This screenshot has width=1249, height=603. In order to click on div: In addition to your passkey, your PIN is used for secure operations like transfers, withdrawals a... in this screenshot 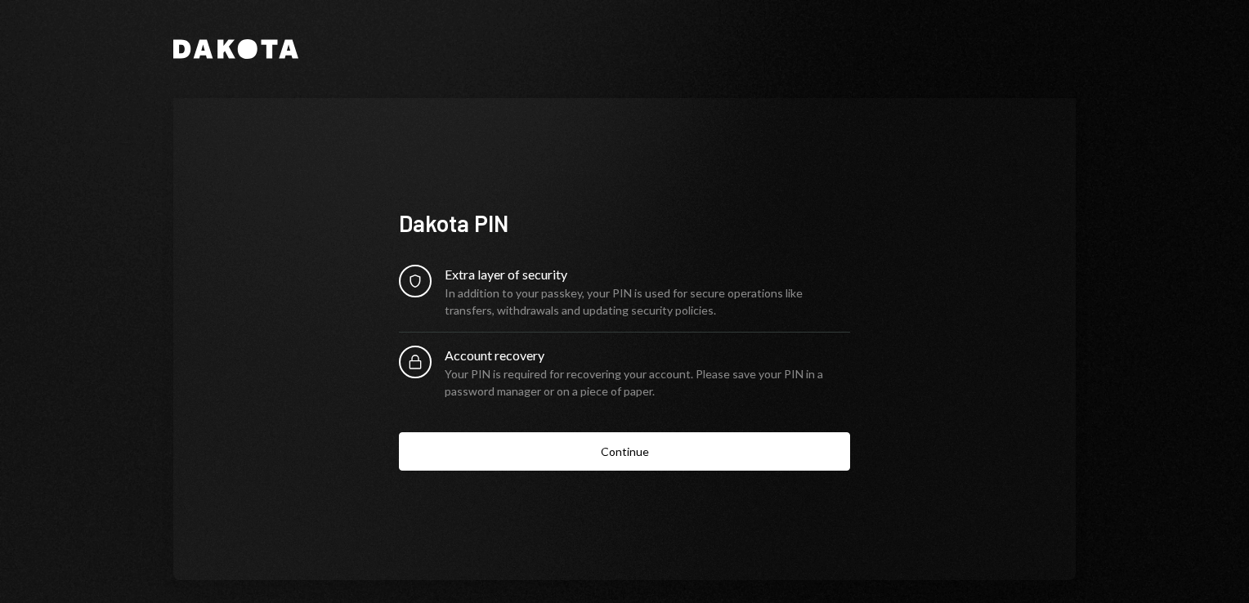, I will do `click(647, 302)`.